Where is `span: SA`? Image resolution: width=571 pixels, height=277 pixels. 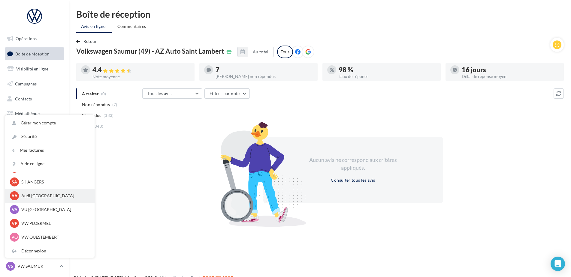 span: SA is located at coordinates (14, 182).